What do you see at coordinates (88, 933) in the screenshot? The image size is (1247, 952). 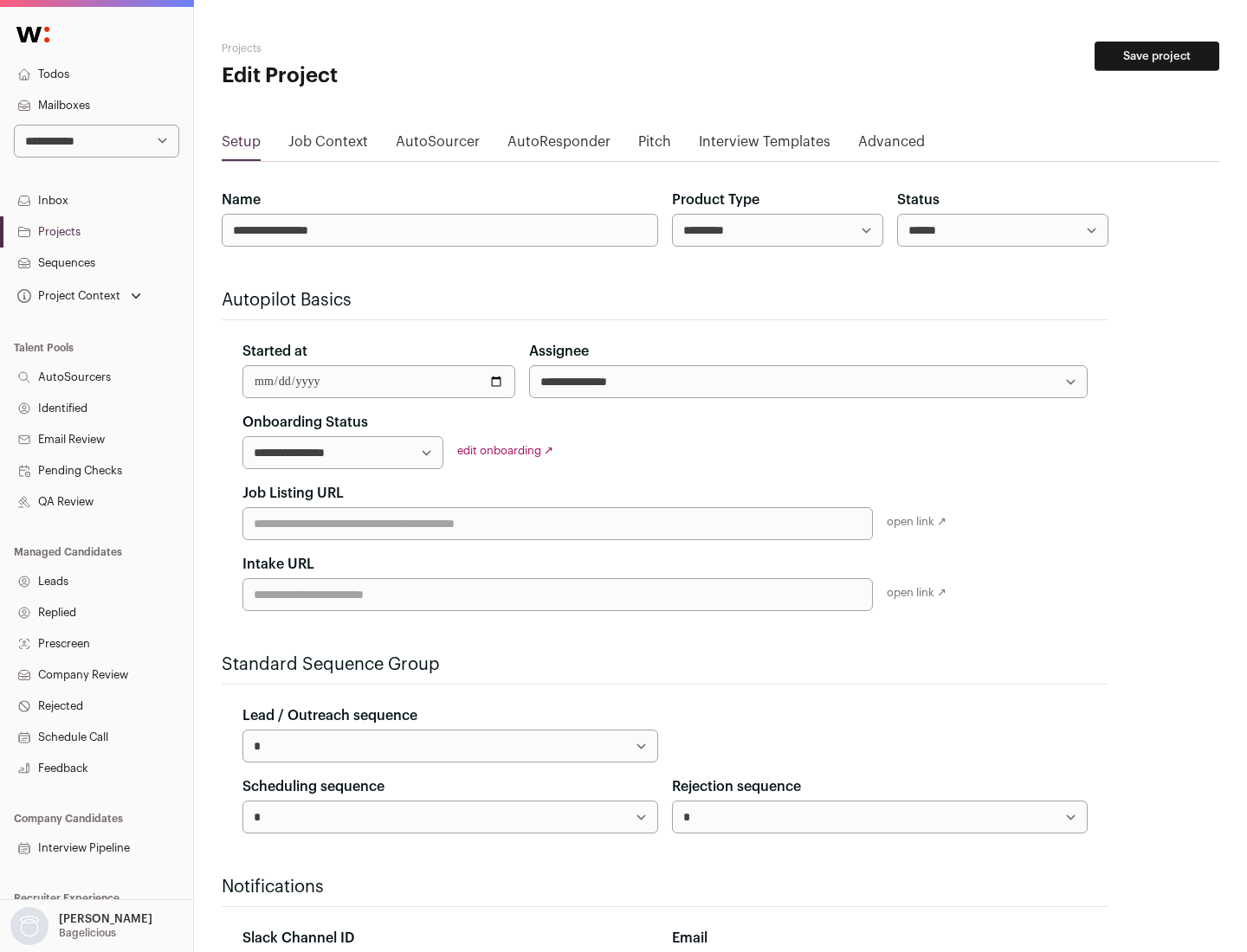 I see `p: Bagelicious` at bounding box center [88, 933].